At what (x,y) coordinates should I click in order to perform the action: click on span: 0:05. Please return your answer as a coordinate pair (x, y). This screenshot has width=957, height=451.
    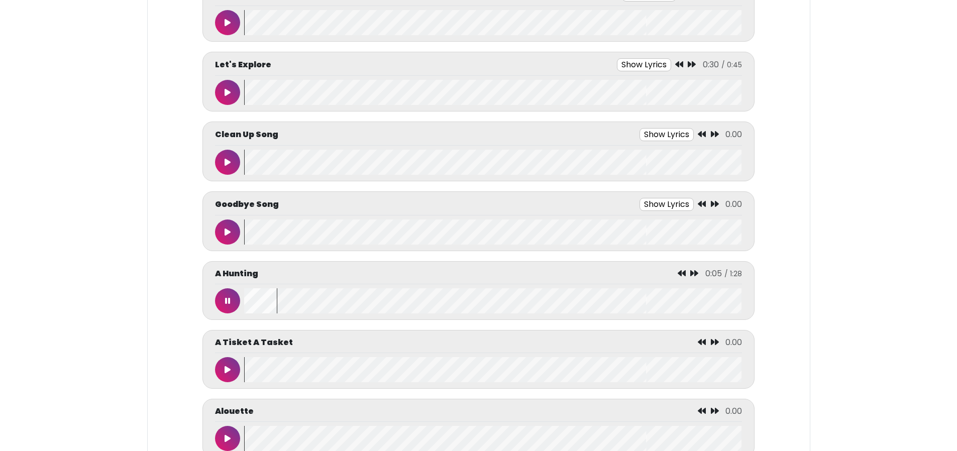
    Looking at the image, I should click on (713, 273).